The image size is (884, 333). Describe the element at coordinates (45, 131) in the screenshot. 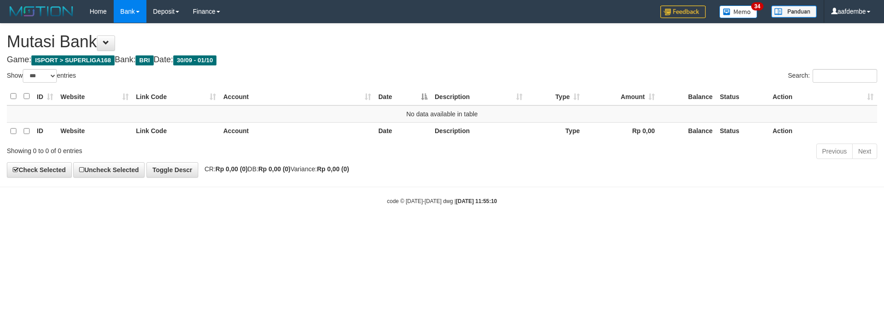

I see `th: ID` at that location.